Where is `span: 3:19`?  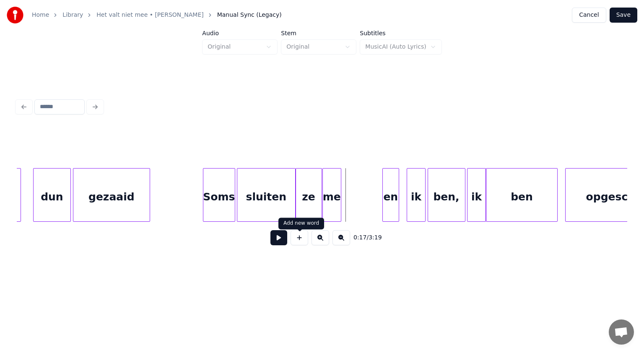
span: 3:19 is located at coordinates (375, 238).